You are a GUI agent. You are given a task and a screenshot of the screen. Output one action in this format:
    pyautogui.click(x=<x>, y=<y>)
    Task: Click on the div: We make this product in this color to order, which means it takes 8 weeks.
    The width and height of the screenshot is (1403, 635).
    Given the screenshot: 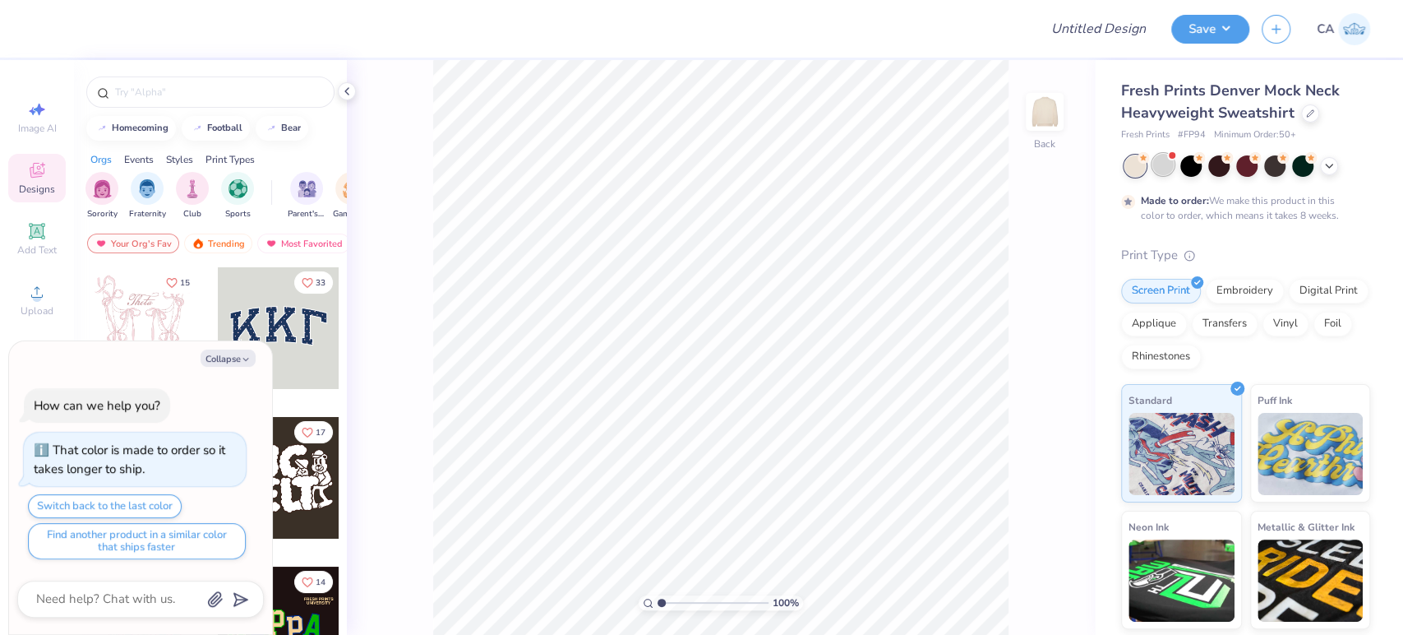 What is the action you would take?
    pyautogui.click(x=1242, y=208)
    